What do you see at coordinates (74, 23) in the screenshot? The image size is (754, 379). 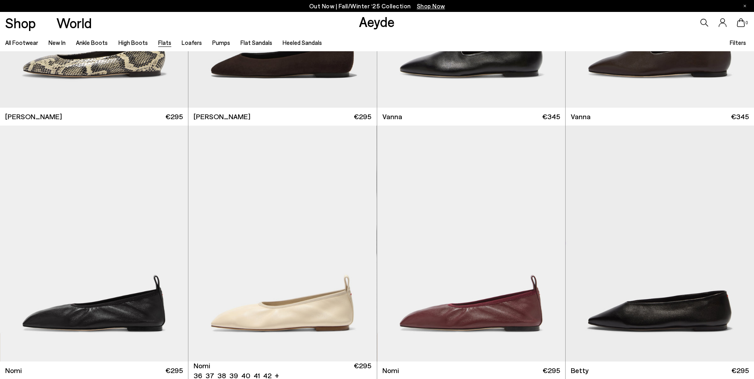 I see `a: World` at bounding box center [74, 23].